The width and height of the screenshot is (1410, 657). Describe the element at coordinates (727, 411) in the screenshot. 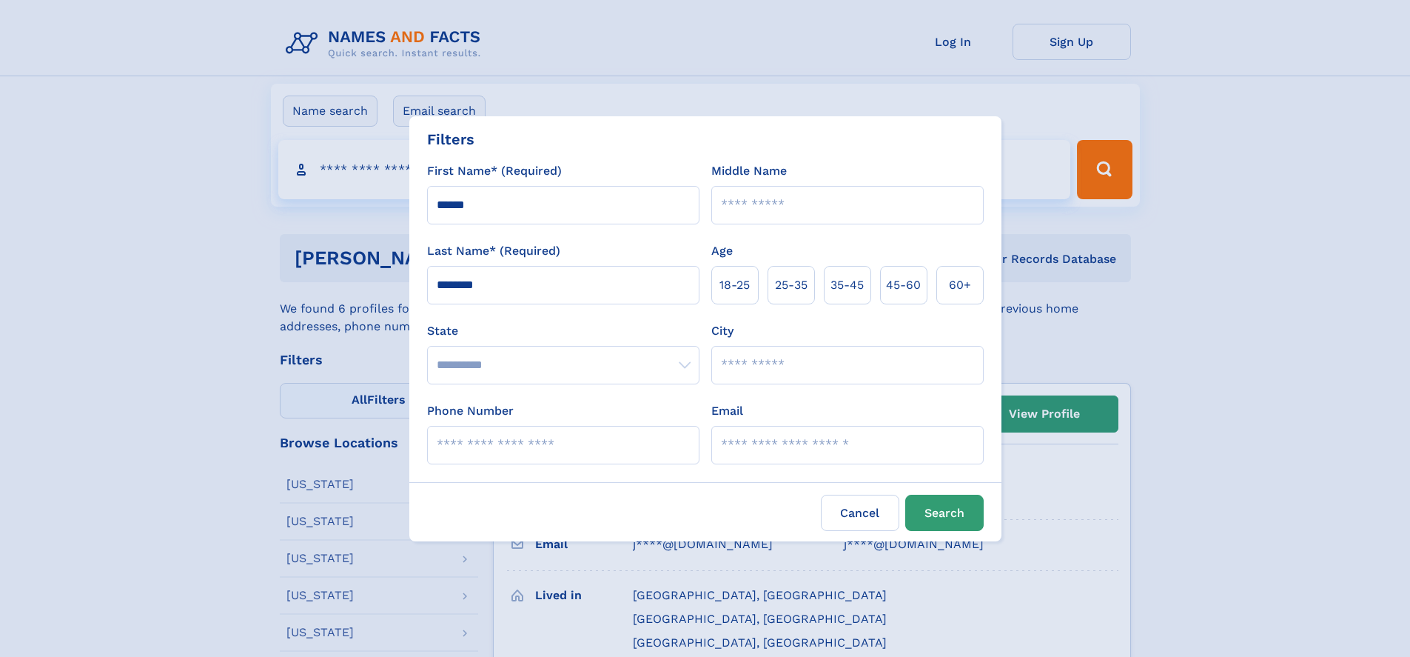

I see `label: Email` at that location.